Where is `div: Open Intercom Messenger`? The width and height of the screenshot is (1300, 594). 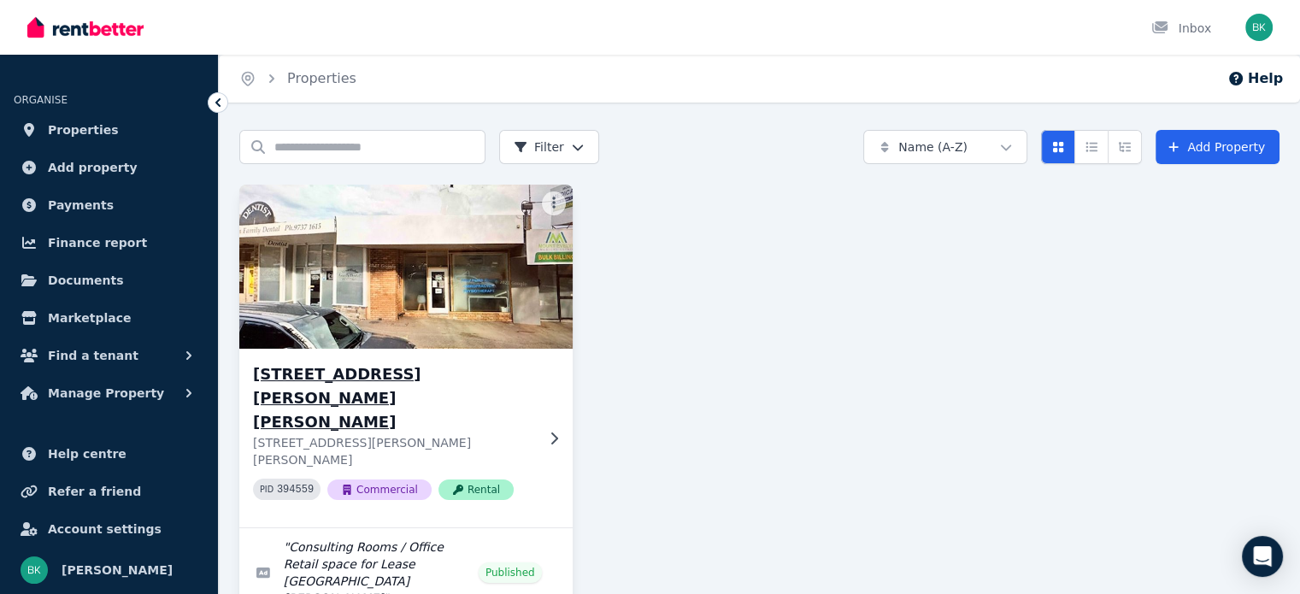 div: Open Intercom Messenger is located at coordinates (1262, 556).